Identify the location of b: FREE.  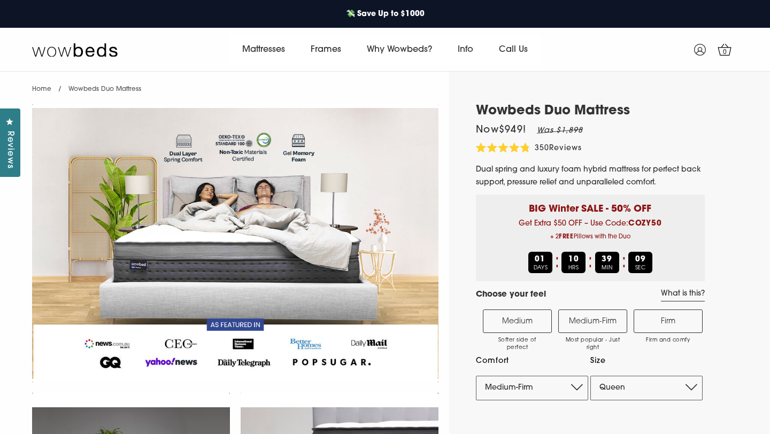
(566, 237).